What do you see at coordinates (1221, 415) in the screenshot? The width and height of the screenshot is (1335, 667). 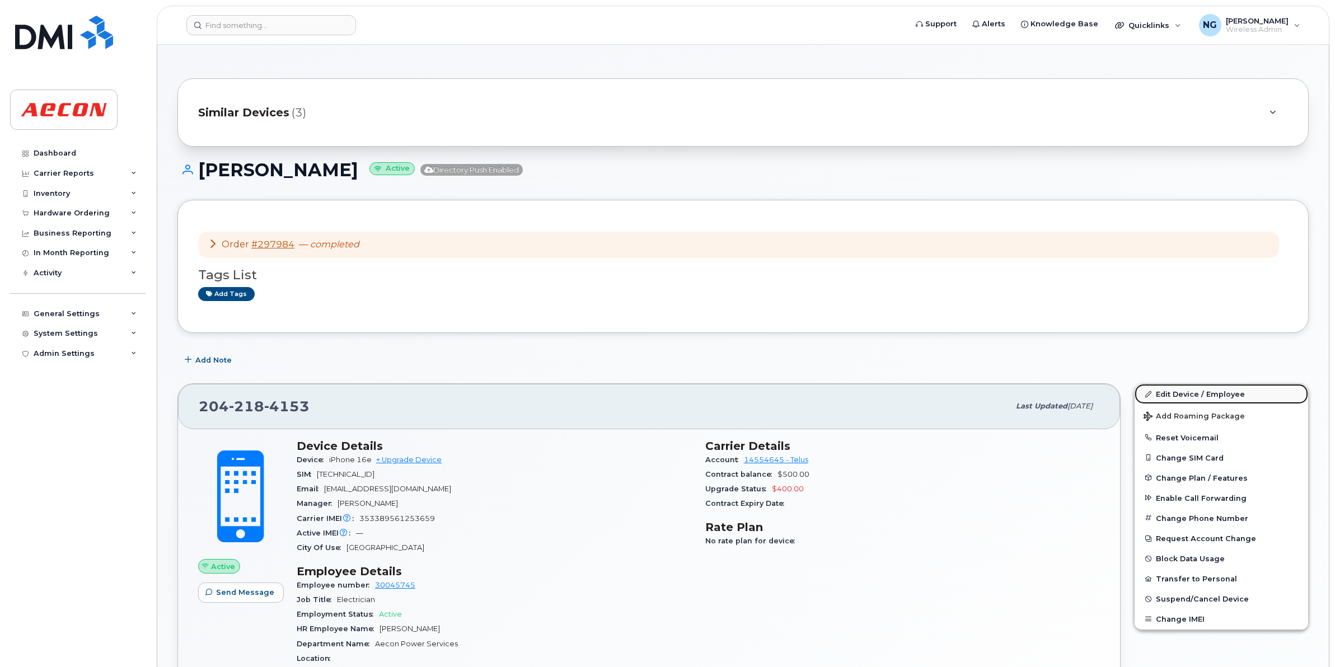 I see `button: Add Roaming Package` at bounding box center [1221, 415].